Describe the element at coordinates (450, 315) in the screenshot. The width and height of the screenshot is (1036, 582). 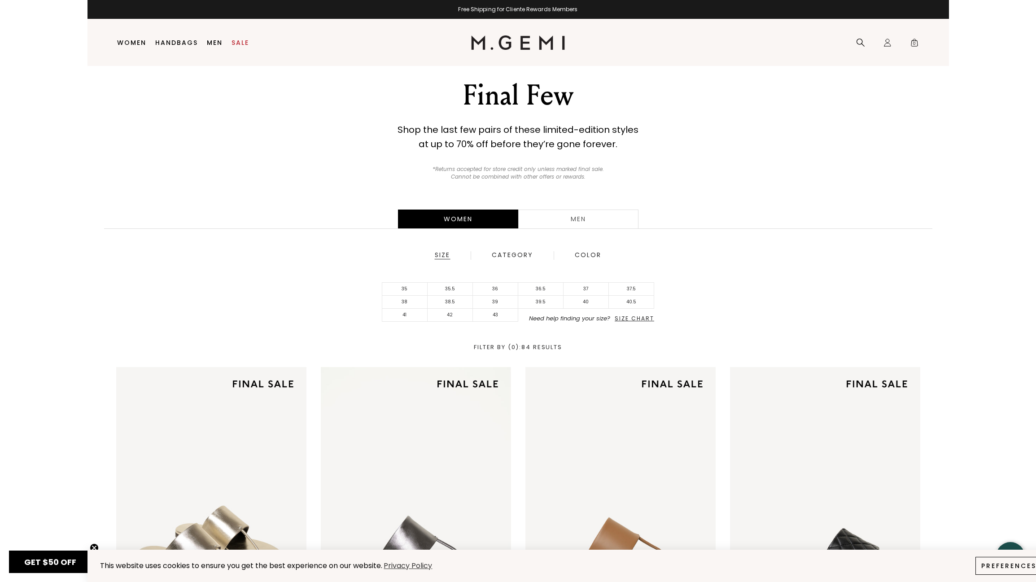
I see `li: 42` at that location.